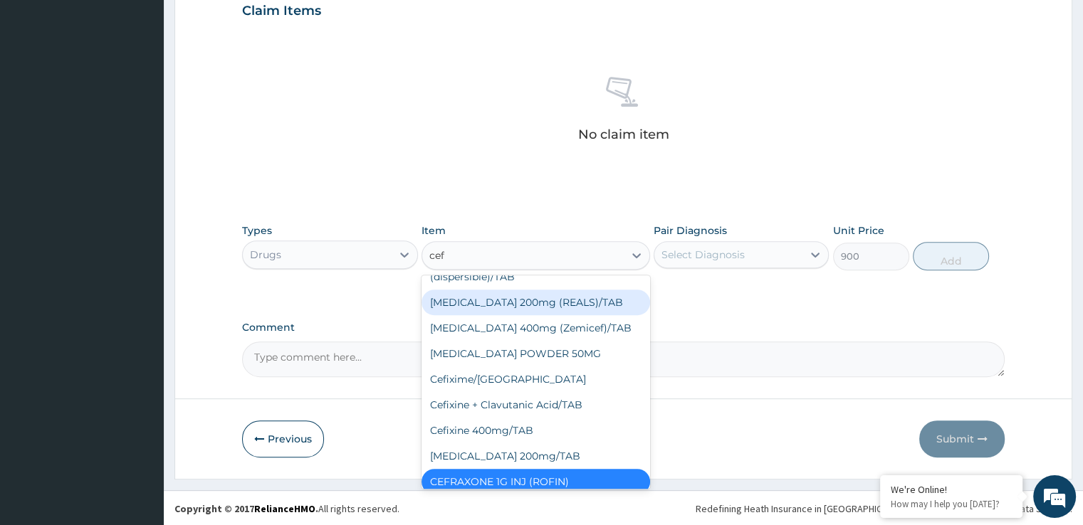 This screenshot has width=1083, height=525. I want to click on p: No claim item, so click(623, 135).